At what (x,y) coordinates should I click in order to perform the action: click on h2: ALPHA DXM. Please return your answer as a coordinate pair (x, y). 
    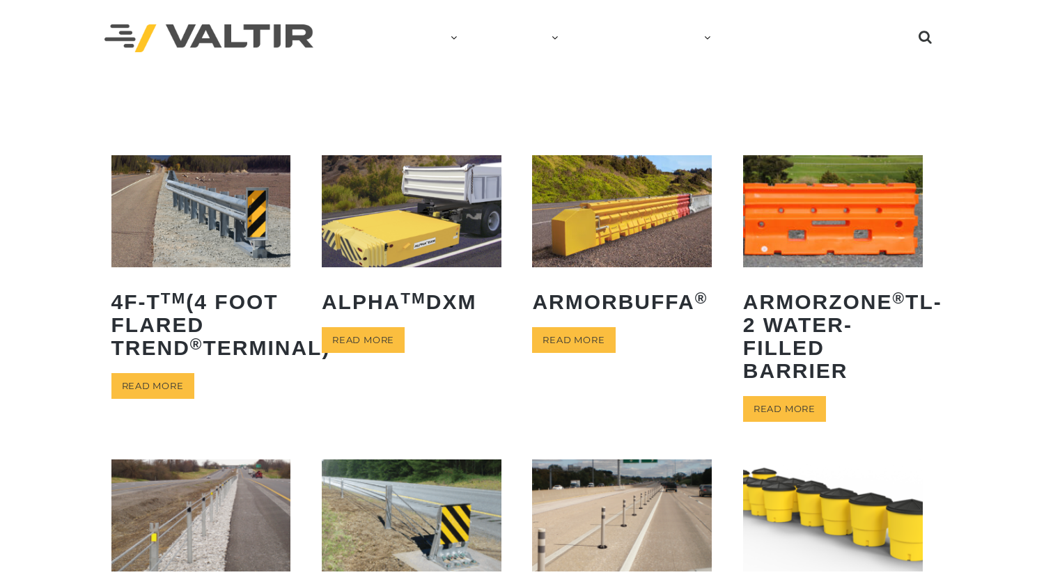
    Looking at the image, I should click on (412, 302).